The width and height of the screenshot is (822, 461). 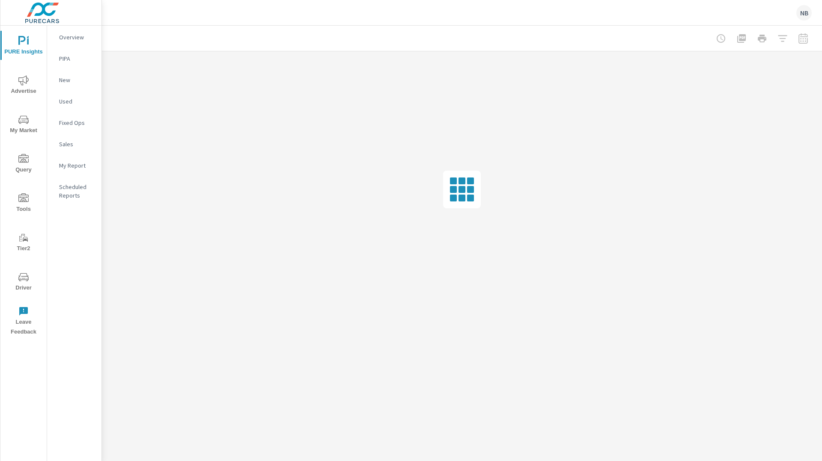 What do you see at coordinates (74, 37) in the screenshot?
I see `div: Overview` at bounding box center [74, 37].